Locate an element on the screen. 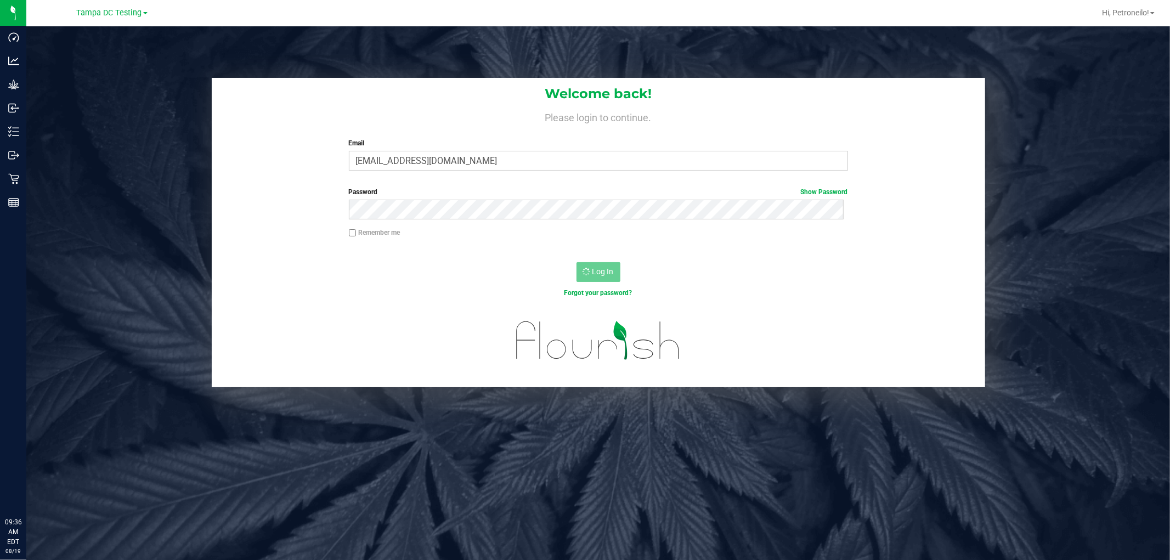 This screenshot has height=560, width=1170. inline-svg: Reports is located at coordinates (14, 202).